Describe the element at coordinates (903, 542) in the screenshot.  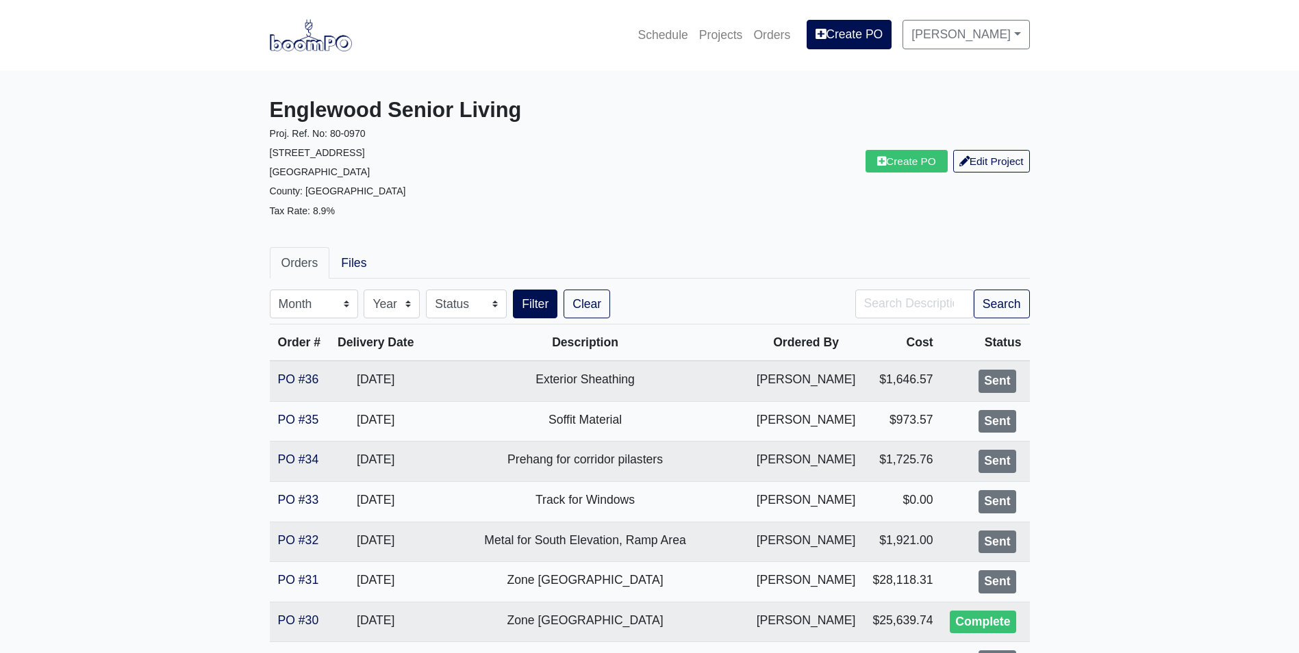
I see `td: $1,921.00` at that location.